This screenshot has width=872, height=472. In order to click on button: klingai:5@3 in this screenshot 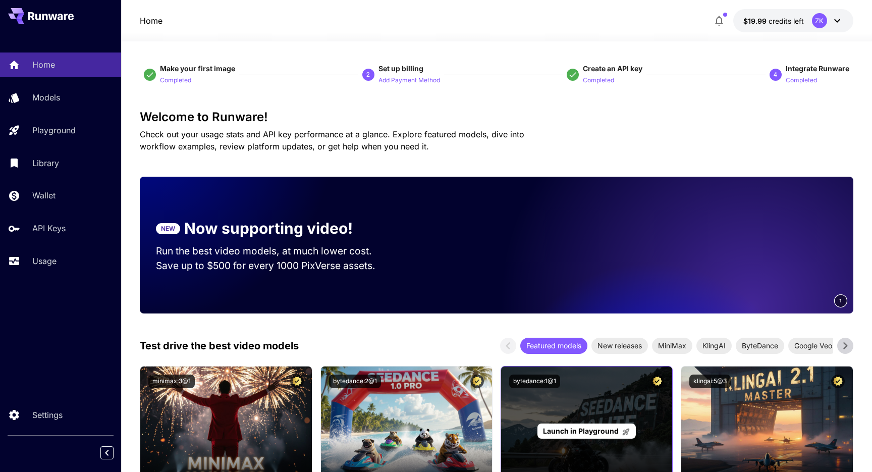, I will do `click(710, 381)`.